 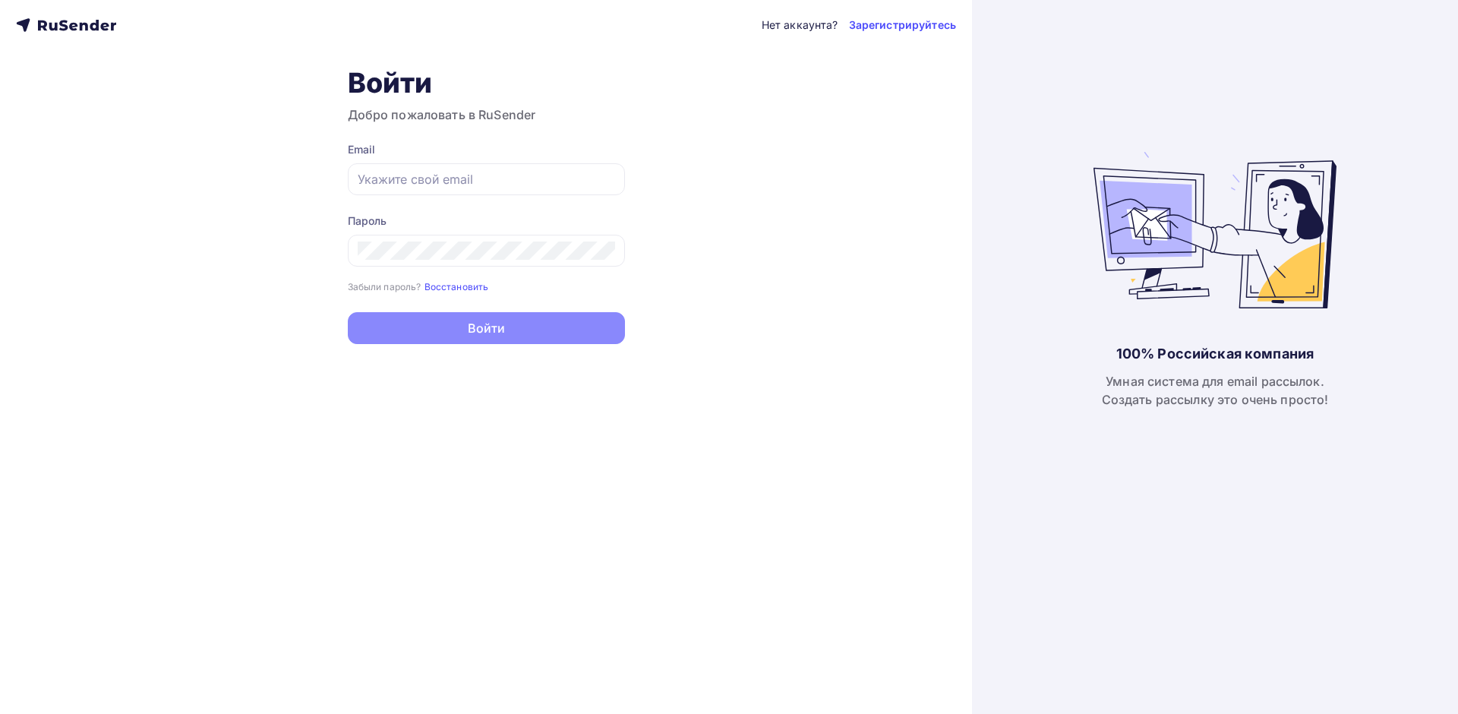 What do you see at coordinates (902, 25) in the screenshot?
I see `a: Зарегистрируйтесь` at bounding box center [902, 25].